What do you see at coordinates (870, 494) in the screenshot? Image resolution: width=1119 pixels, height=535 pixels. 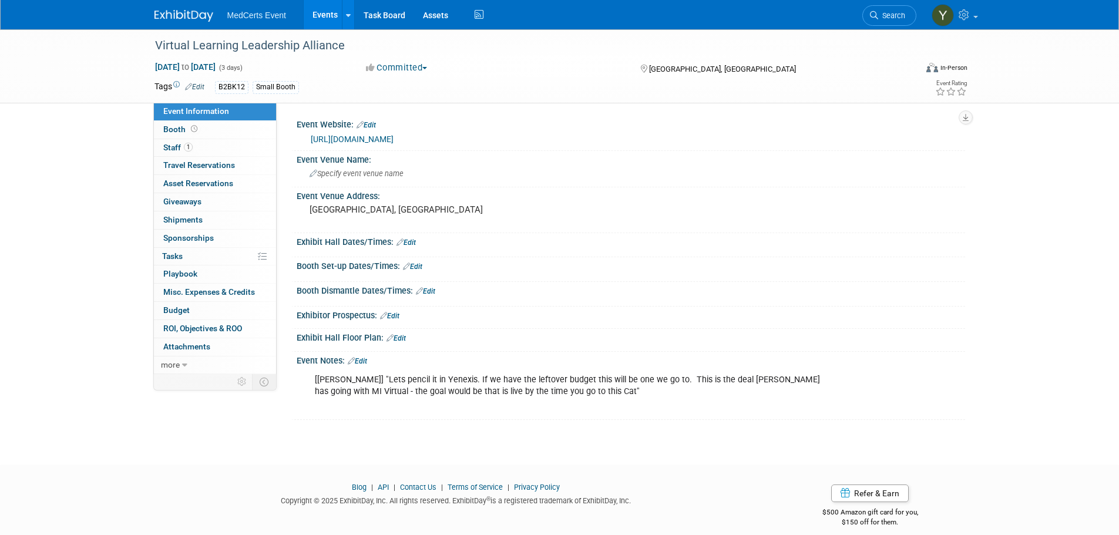 I see `a: Refer & Earn` at bounding box center [870, 494].